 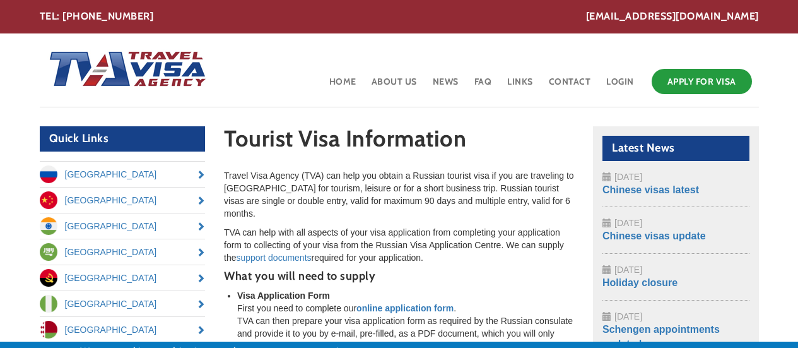 What do you see at coordinates (483, 86) in the screenshot?
I see `a: FAQ` at bounding box center [483, 86].